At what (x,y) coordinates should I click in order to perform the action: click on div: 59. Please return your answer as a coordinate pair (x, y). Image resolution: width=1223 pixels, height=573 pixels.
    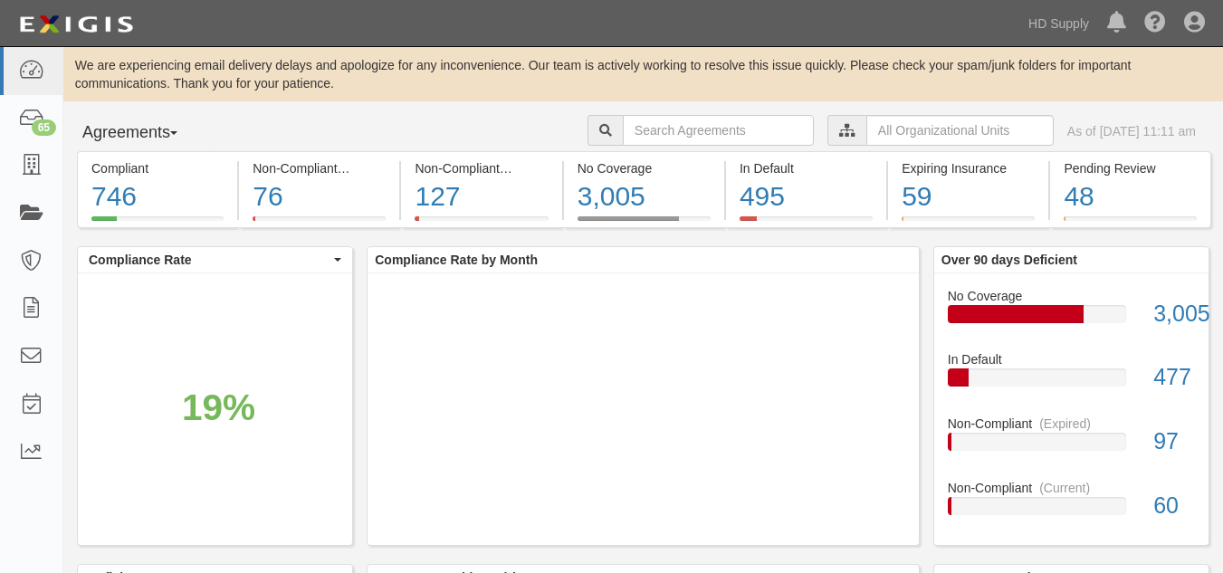
    Looking at the image, I should click on (968, 196).